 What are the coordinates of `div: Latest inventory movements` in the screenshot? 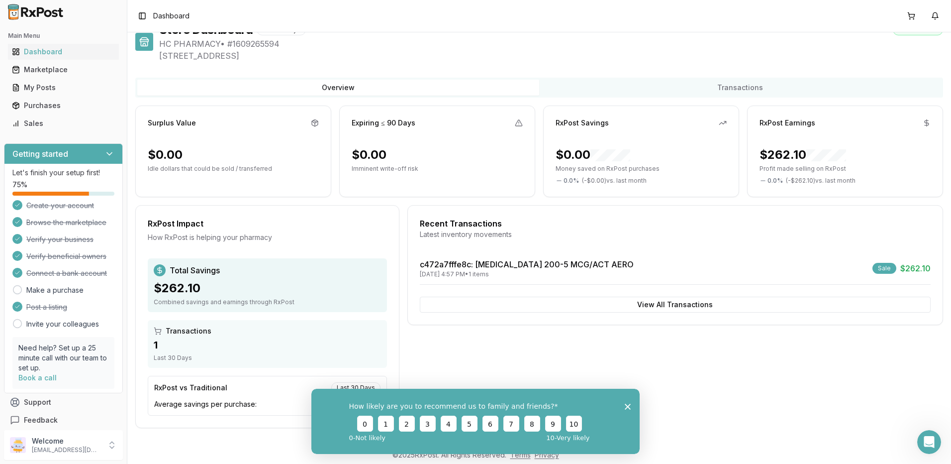 It's located at (675, 234).